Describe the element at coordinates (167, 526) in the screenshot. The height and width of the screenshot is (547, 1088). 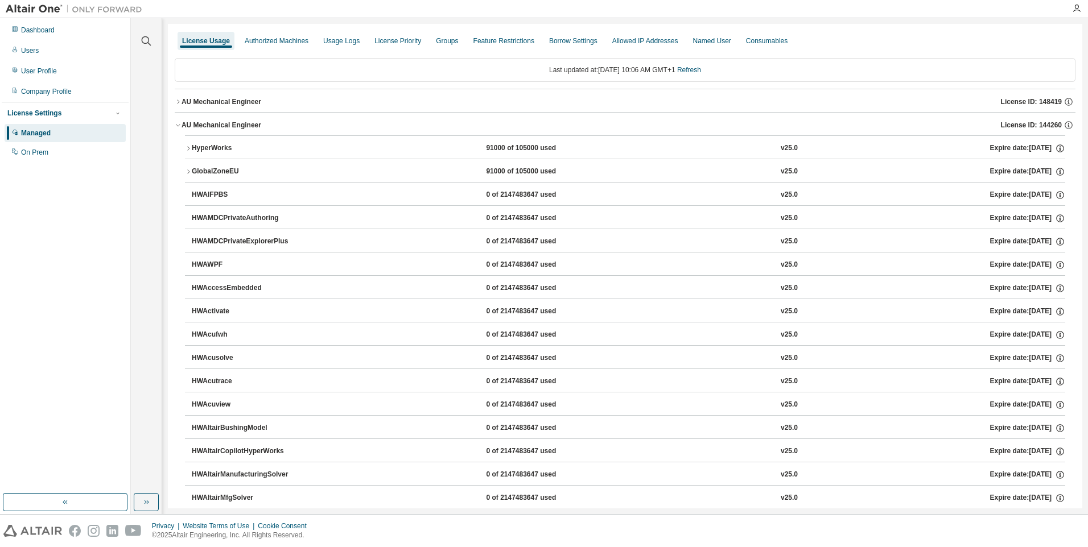
I see `div: Privacy` at that location.